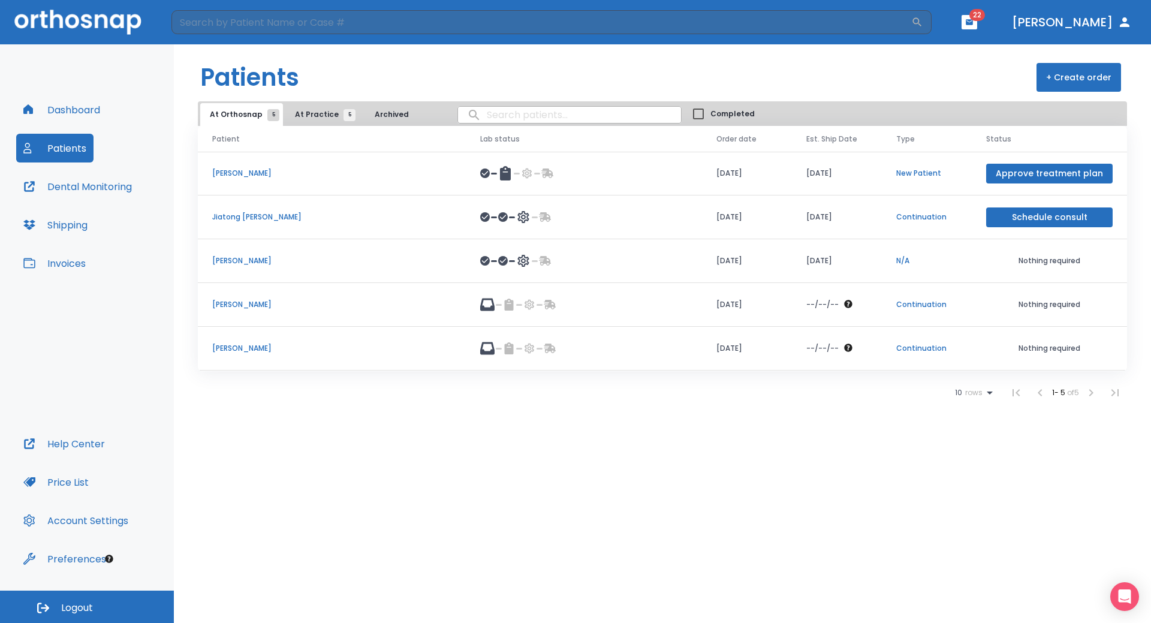 The height and width of the screenshot is (623, 1151). What do you see at coordinates (927, 173) in the screenshot?
I see `p: New Patient` at bounding box center [927, 173].